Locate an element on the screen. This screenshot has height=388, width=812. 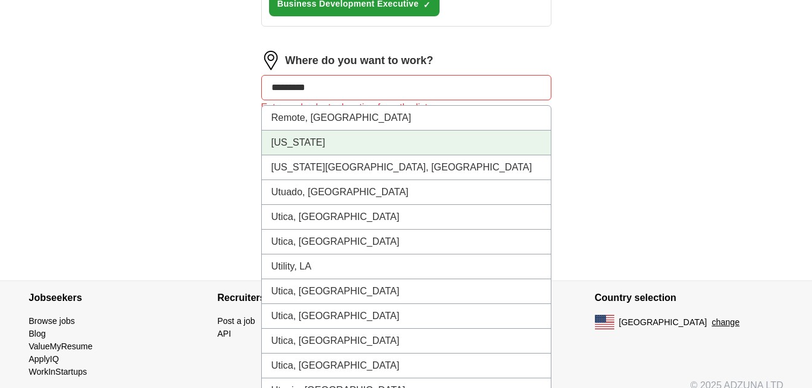
button: change is located at coordinates (725, 322).